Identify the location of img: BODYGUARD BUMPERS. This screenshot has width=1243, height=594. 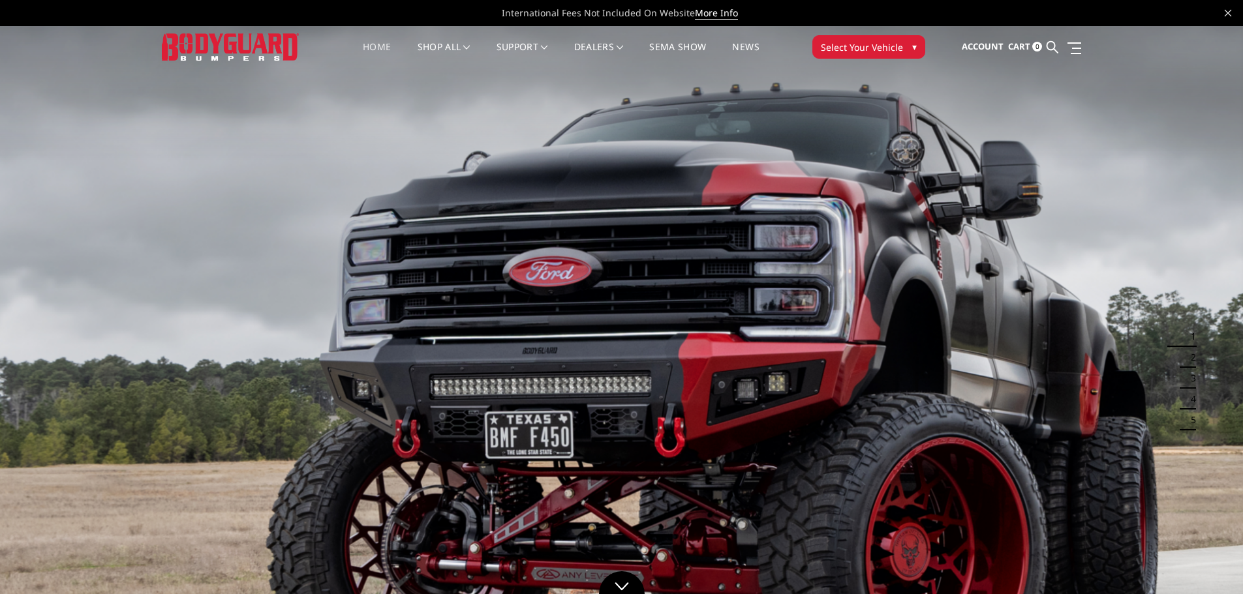
(230, 46).